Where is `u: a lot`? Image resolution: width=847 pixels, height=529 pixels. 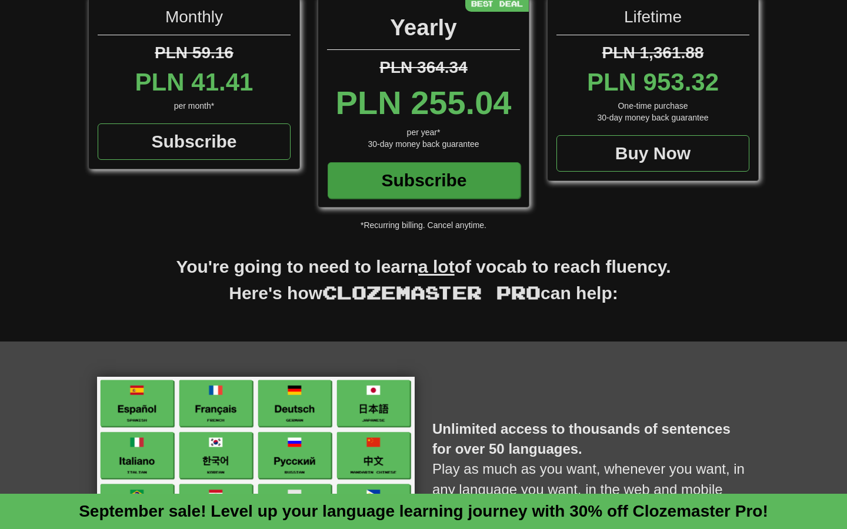 u: a lot is located at coordinates (436, 266).